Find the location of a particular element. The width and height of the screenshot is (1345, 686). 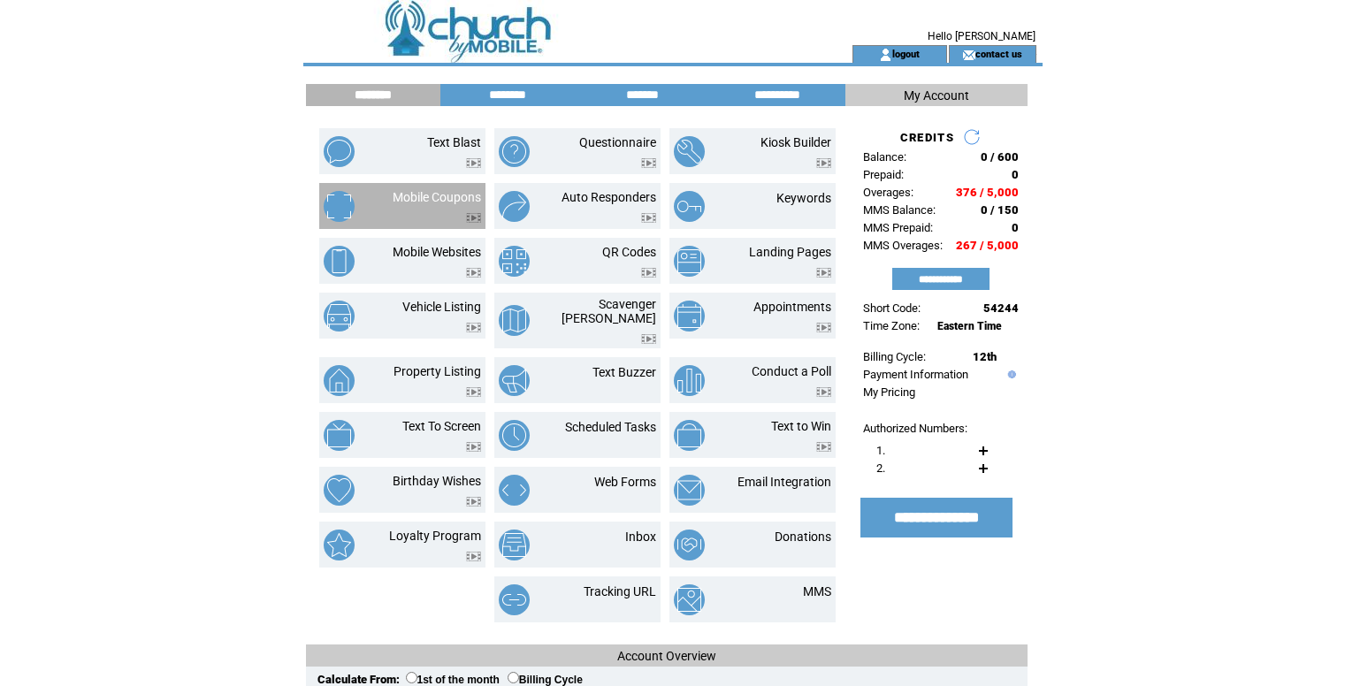

img: property-listing.png is located at coordinates (339, 380).